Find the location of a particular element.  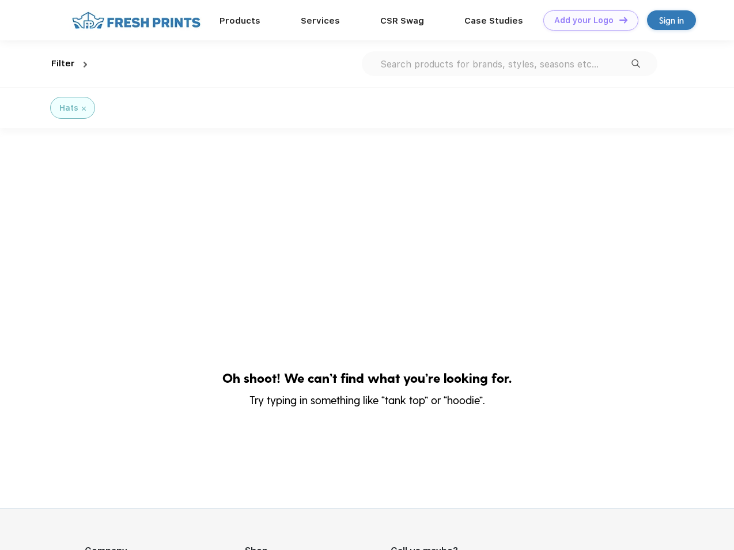

img: desktop_search_2.svg is located at coordinates (636, 63).